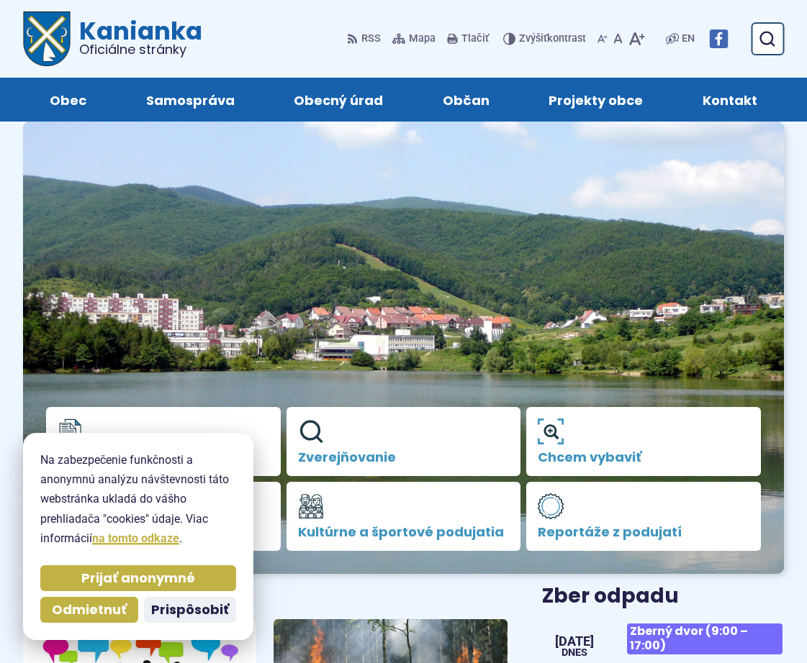 The width and height of the screenshot is (807, 663). I want to click on a: Chcem vybaviť, so click(643, 442).